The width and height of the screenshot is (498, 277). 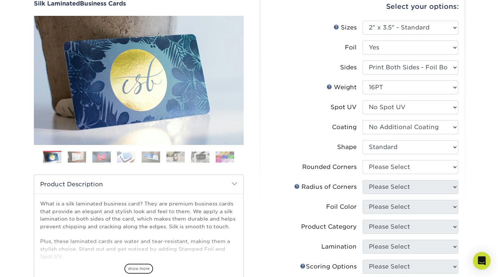 I want to click on div: Scoring Options, so click(x=329, y=266).